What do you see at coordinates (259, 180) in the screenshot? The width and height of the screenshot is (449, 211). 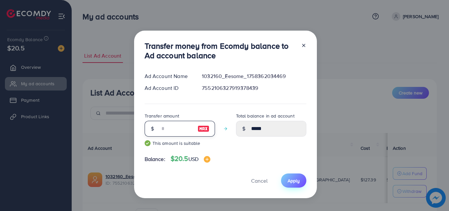 I see `span: Cancel` at bounding box center [259, 180].